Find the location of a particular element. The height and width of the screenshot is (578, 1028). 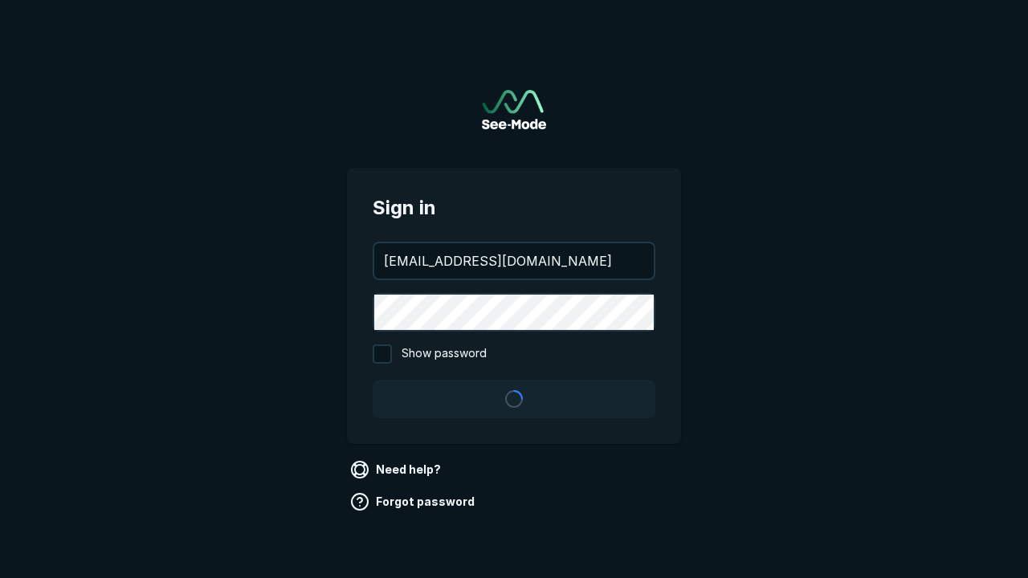

span: Show password is located at coordinates (444, 354).